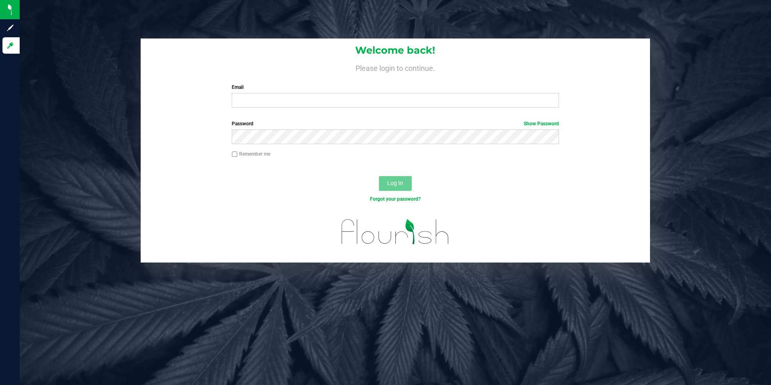 The width and height of the screenshot is (771, 385). Describe the element at coordinates (10, 46) in the screenshot. I see `inline-svg: Log in` at that location.